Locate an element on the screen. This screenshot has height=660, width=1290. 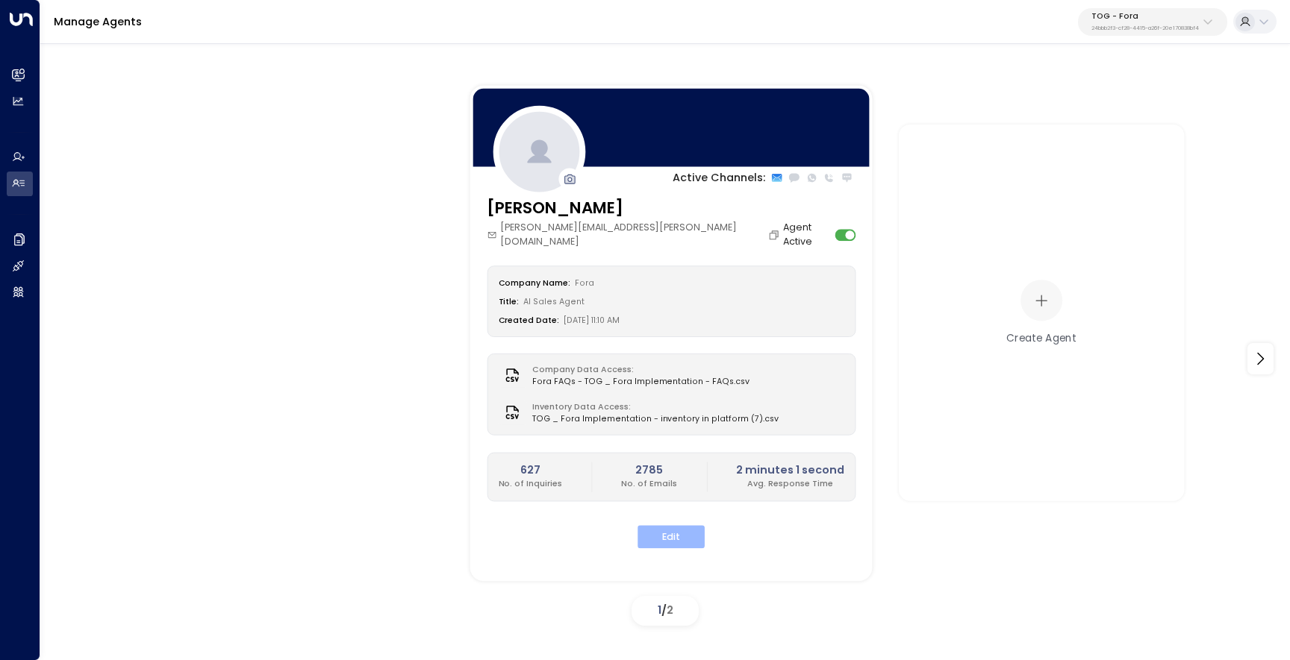
label: Company Name: is located at coordinates (534, 283).